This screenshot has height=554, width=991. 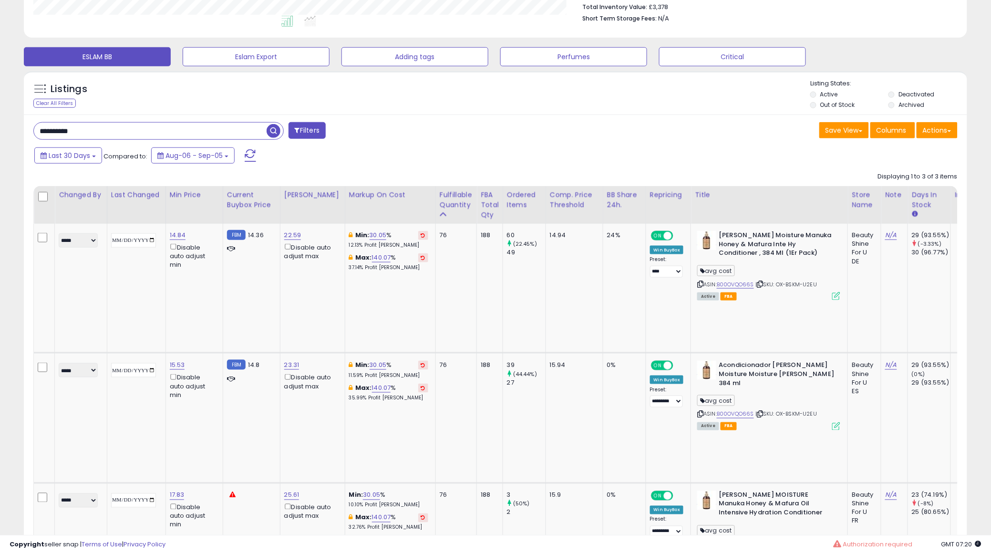 I want to click on div: 14.94, so click(x=573, y=235).